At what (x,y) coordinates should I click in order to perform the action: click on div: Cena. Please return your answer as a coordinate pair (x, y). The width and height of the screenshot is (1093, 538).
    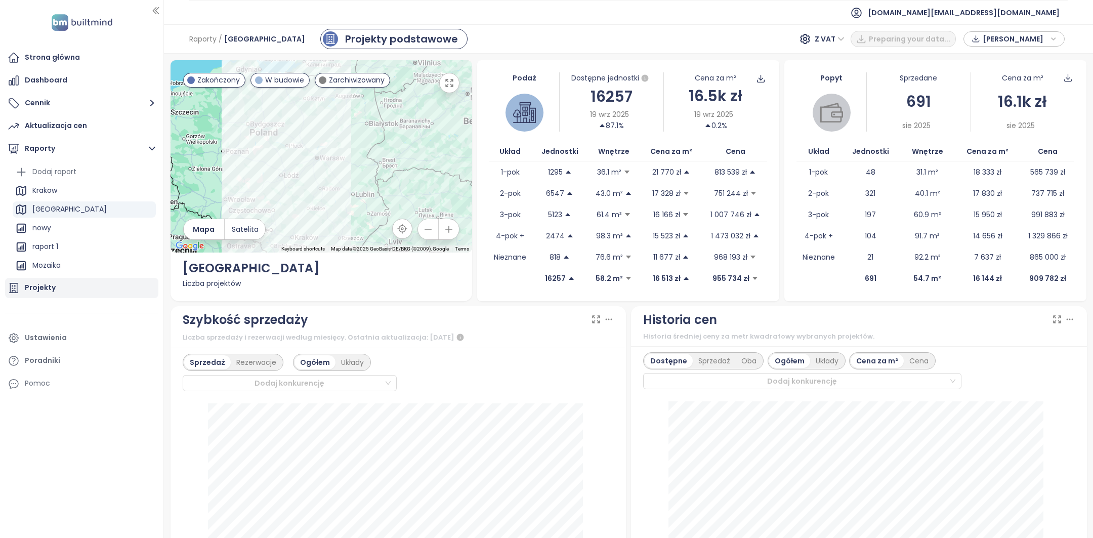
    Looking at the image, I should click on (919, 361).